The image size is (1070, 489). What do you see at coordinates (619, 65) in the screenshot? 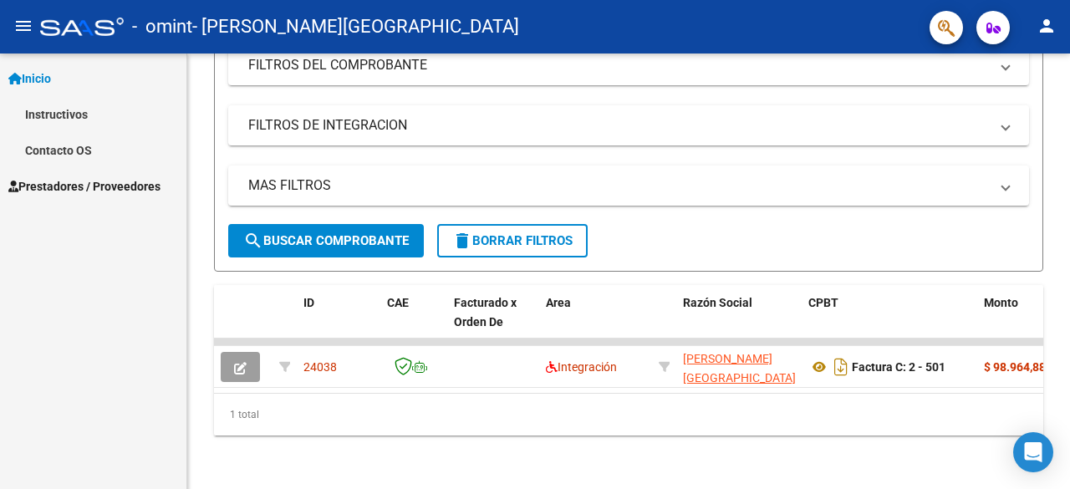
I see `mat-panel-title: FILTROS DEL COMPROBANTE` at bounding box center [619, 65].